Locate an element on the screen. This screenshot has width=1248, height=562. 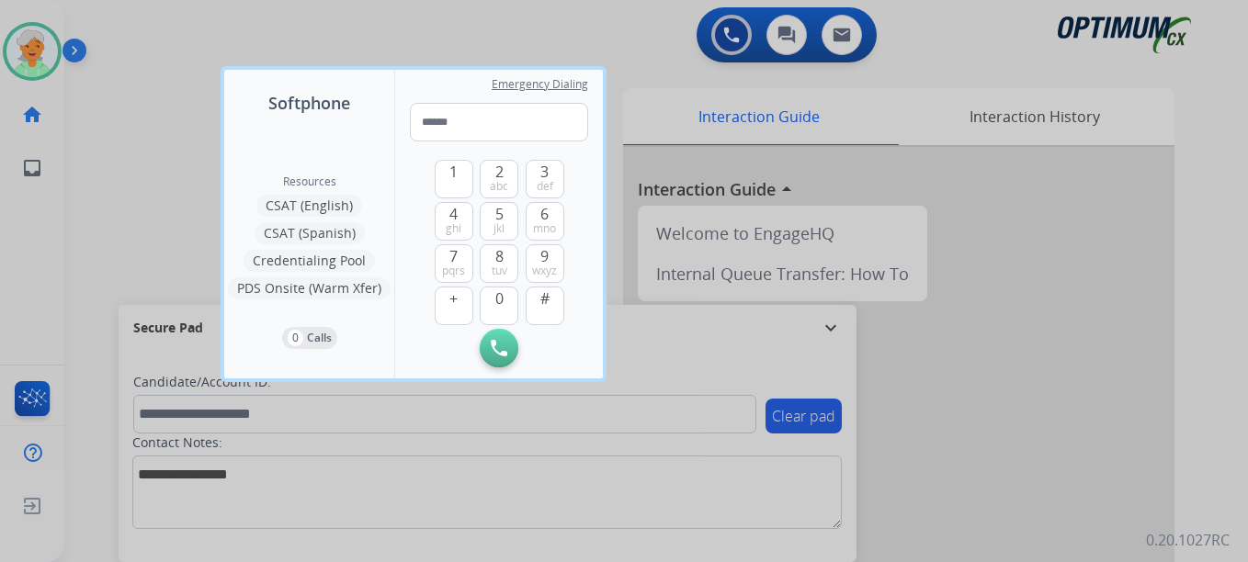
span: abc is located at coordinates (499, 187).